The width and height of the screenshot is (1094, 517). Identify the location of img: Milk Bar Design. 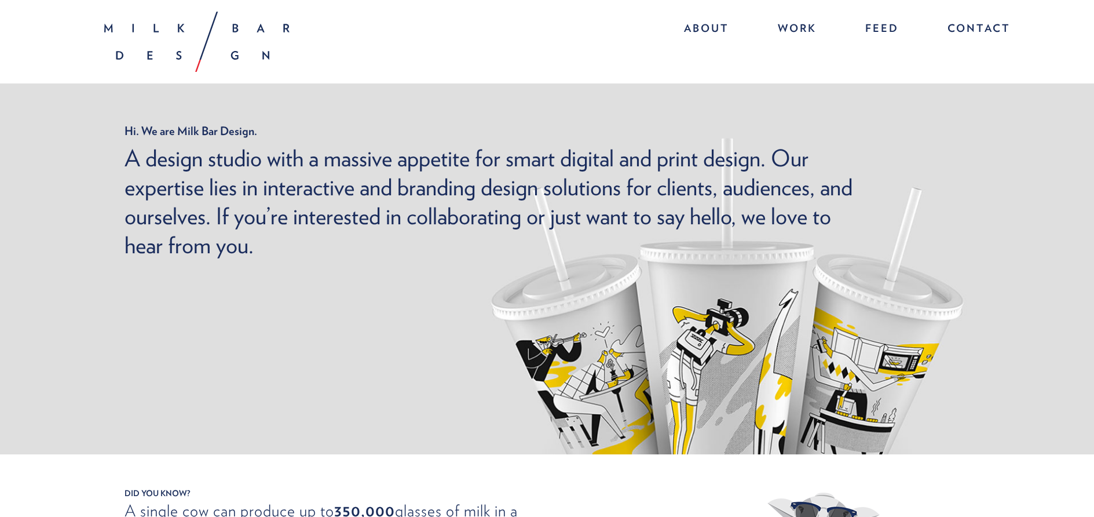
(197, 42).